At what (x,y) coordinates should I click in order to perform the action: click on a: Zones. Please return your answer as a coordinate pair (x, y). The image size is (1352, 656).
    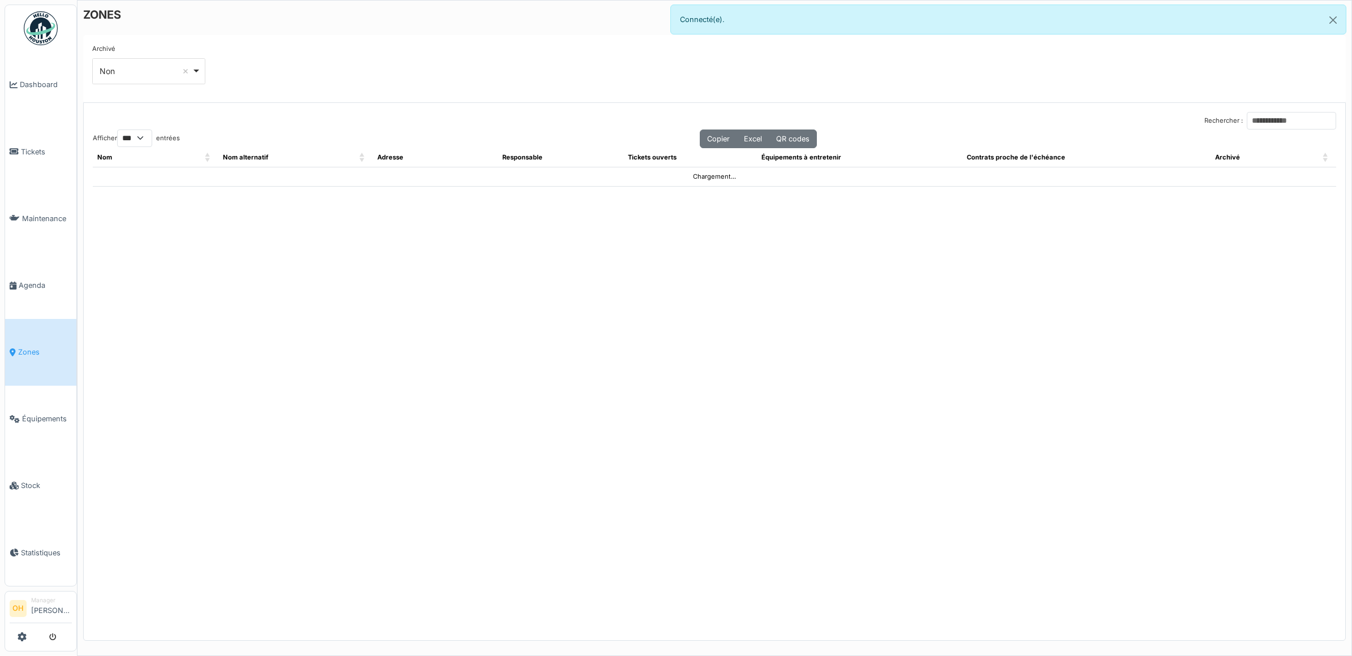
    Looking at the image, I should click on (41, 352).